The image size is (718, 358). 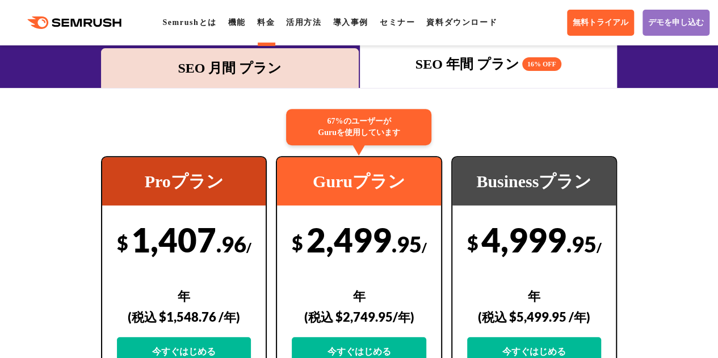 What do you see at coordinates (229, 68) in the screenshot?
I see `div: SEO 月間 プラン` at bounding box center [229, 68].